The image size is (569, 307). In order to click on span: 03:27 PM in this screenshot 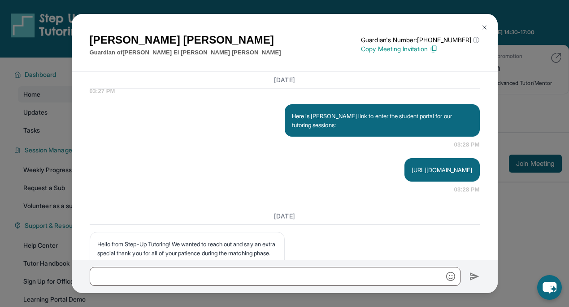, I will do `click(285, 91)`.